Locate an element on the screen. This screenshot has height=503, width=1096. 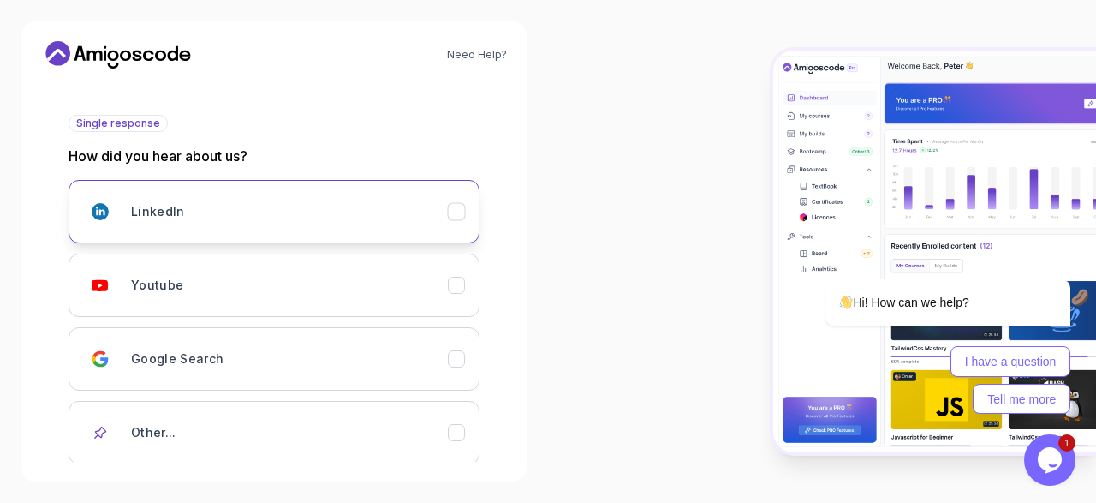
button: LinkedIn is located at coordinates (274, 212).